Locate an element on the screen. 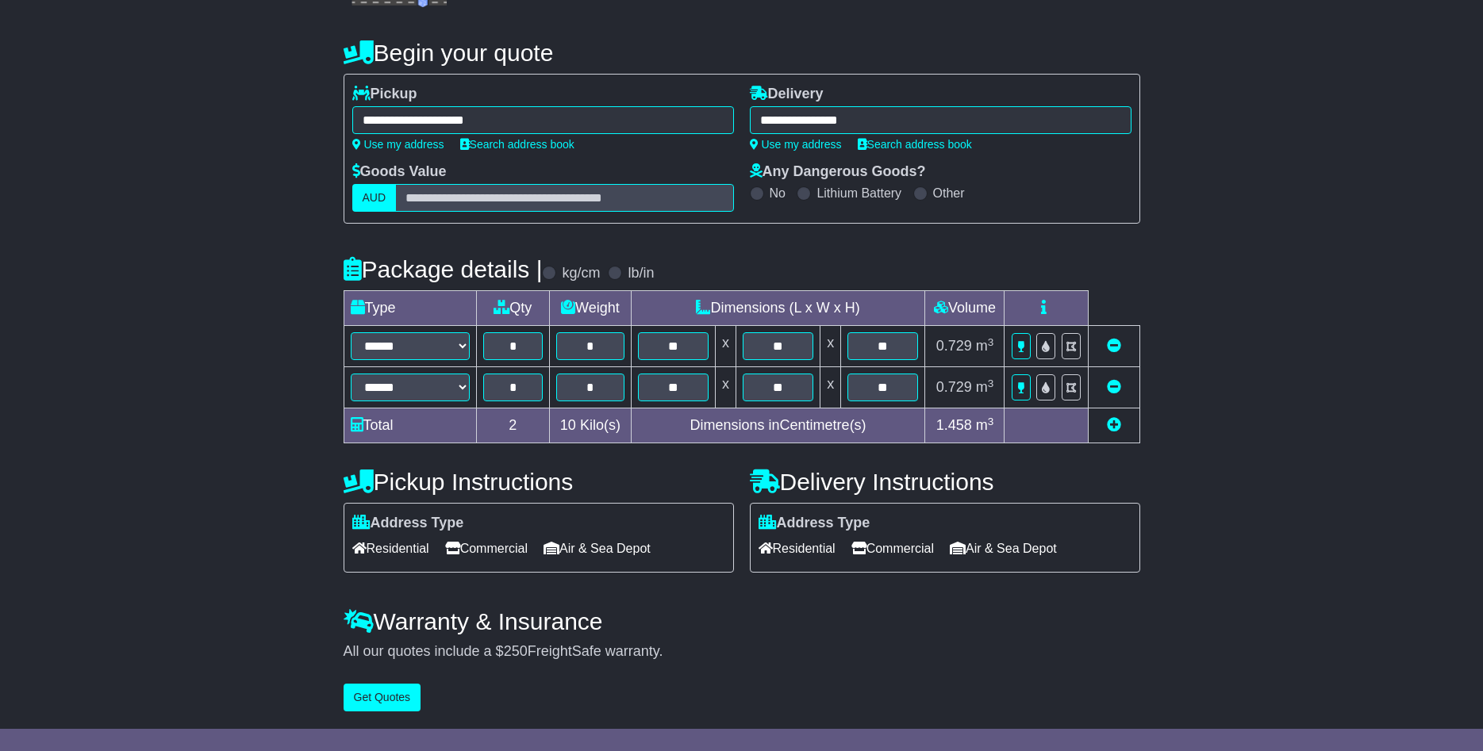 Image resolution: width=1483 pixels, height=751 pixels. label: lb/in is located at coordinates (640, 274).